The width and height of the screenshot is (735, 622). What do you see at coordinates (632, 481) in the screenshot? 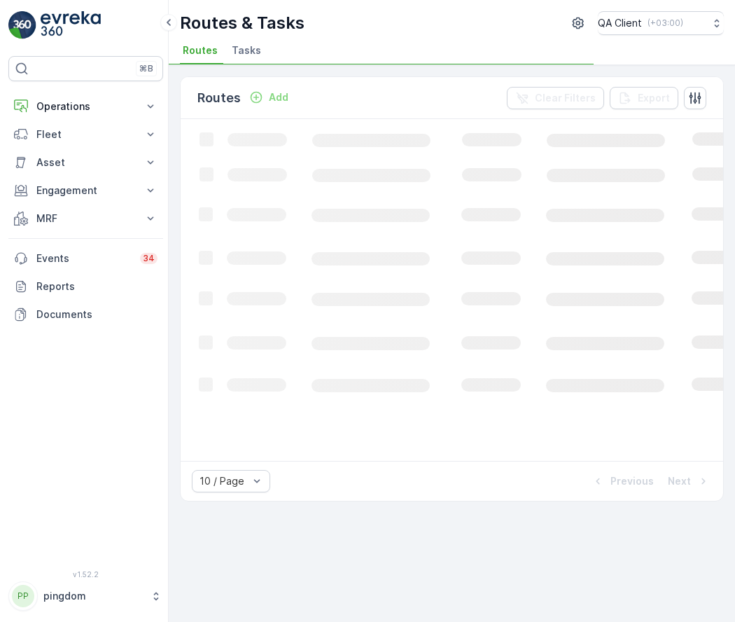
I see `p: Previous` at bounding box center [632, 481].